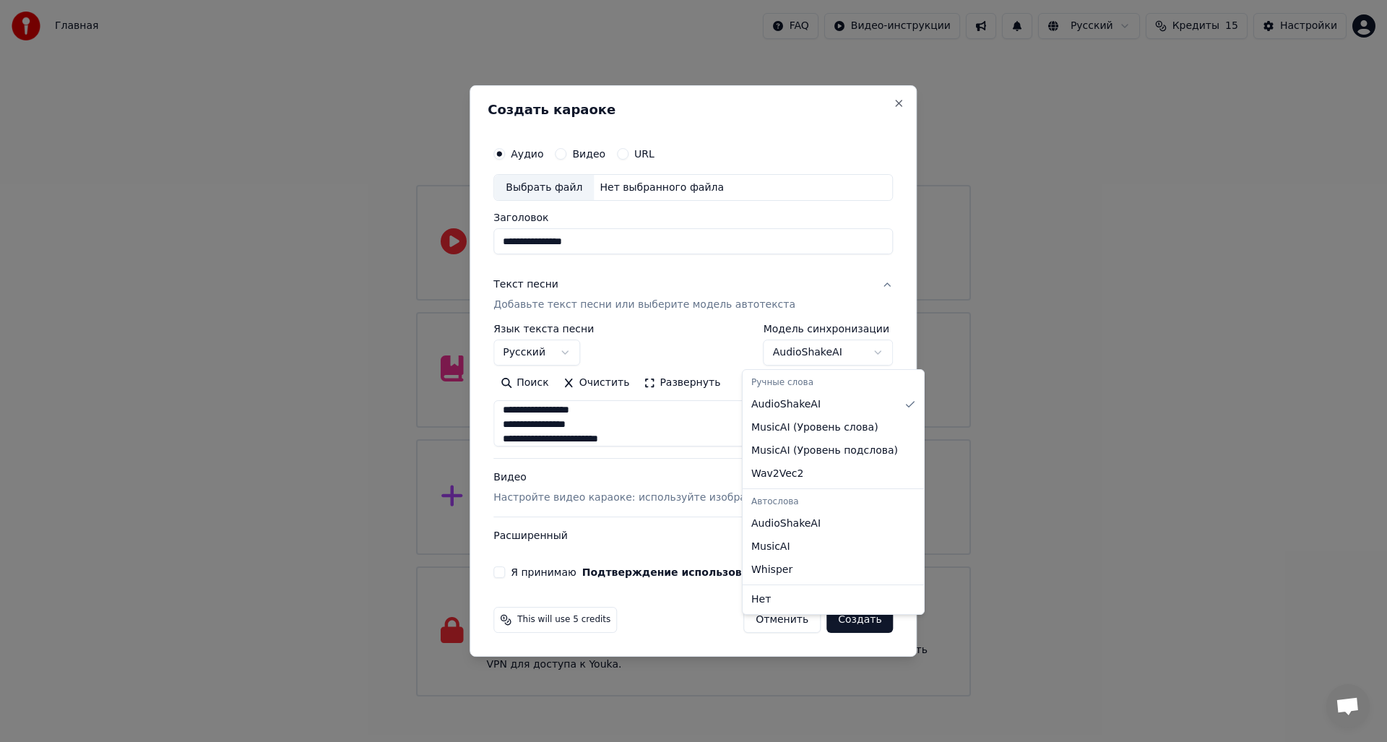 The width and height of the screenshot is (1387, 742). Describe the element at coordinates (815, 428) in the screenshot. I see `span: MusicAI ( Уровень слова )` at that location.